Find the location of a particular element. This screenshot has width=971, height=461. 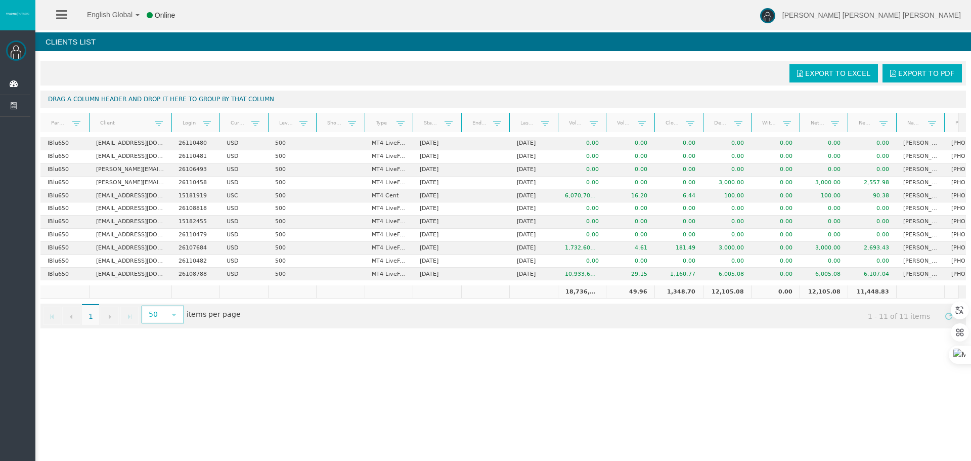

a: Refresh is located at coordinates (949, 315).